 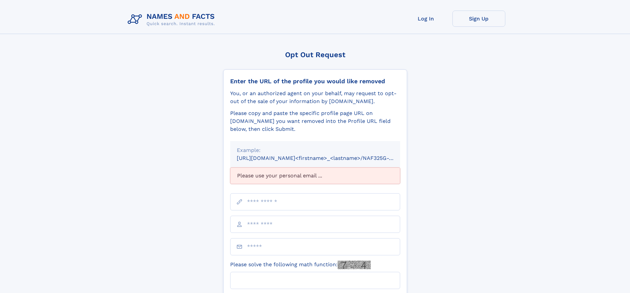 What do you see at coordinates (315, 98) in the screenshot?
I see `div: You, or an authorized agent on your behalf, may request to opt-out of the sale of your informatio...` at bounding box center [315, 98].